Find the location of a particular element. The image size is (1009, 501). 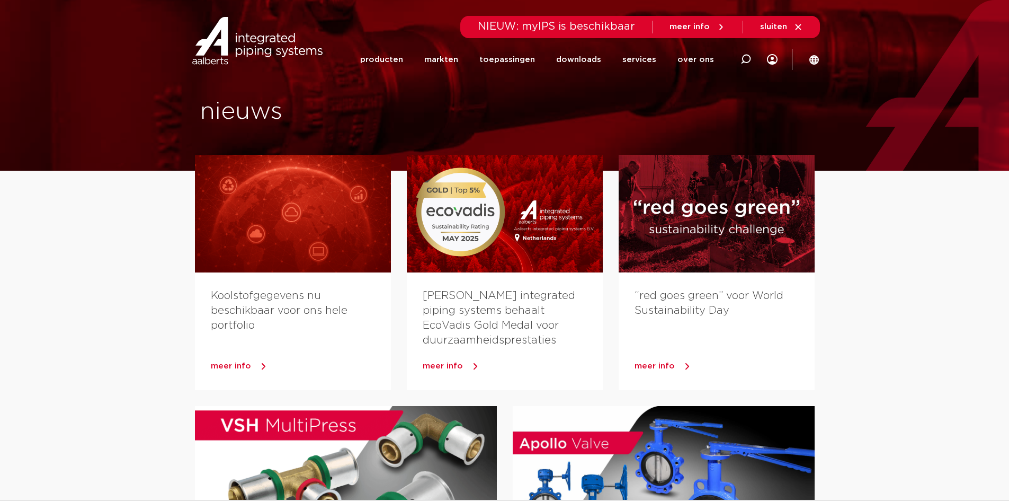

h1: nieuws is located at coordinates (350, 112).